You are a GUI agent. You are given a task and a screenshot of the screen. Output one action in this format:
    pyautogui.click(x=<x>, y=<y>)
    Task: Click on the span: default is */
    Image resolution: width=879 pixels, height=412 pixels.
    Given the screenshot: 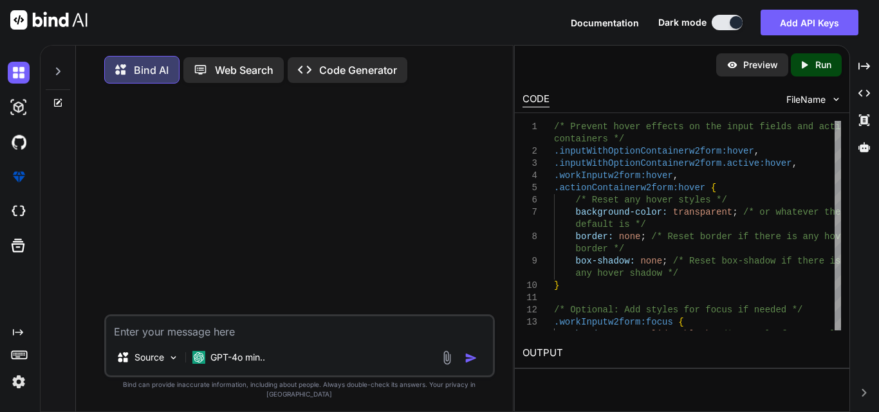 What is the action you would take?
    pyautogui.click(x=610, y=225)
    